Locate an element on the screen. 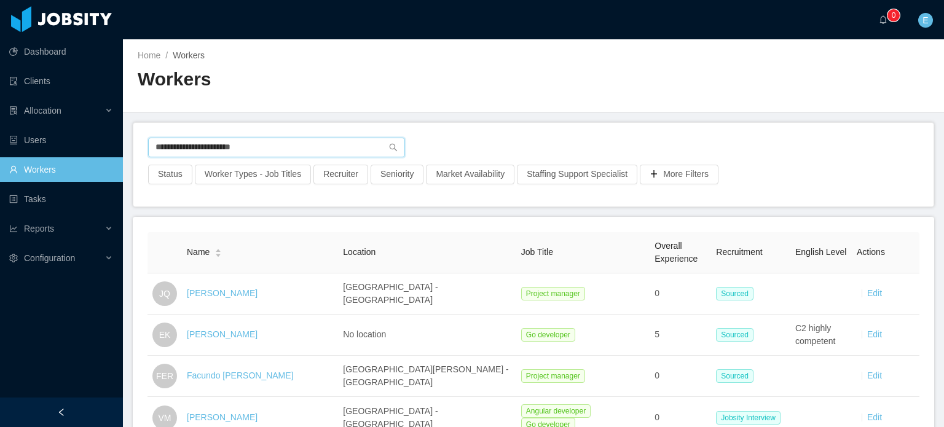 The image size is (944, 427). span: Reports is located at coordinates (39, 229).